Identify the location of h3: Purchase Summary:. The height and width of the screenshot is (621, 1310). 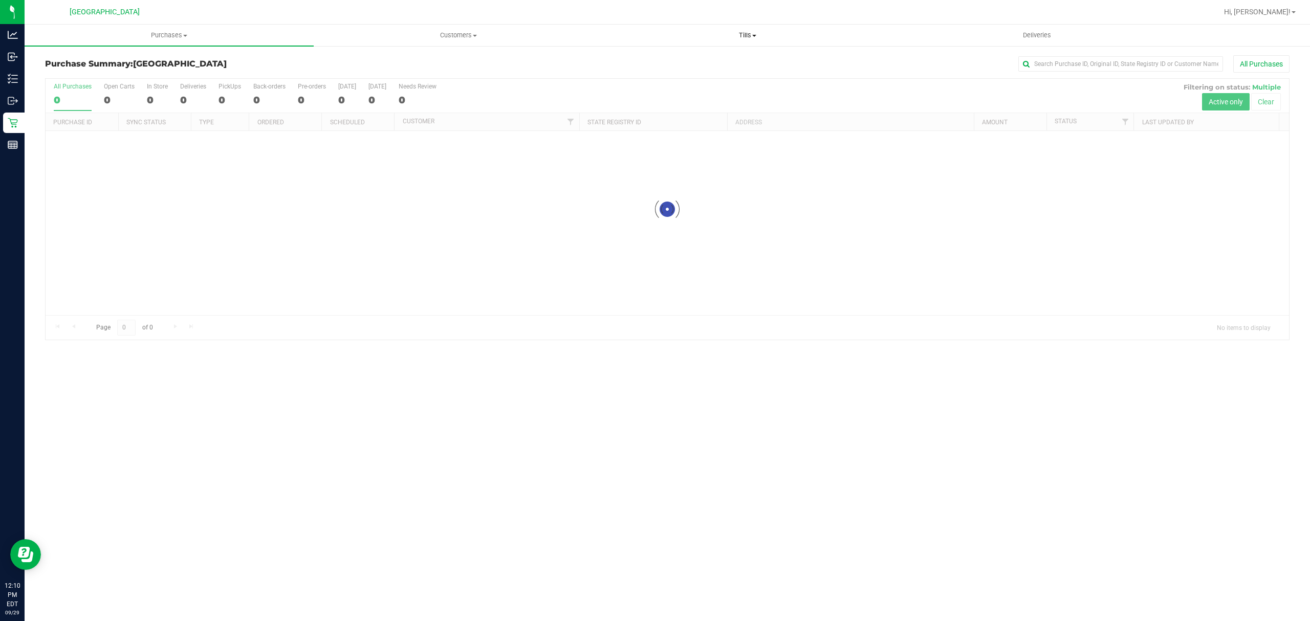
(252, 64).